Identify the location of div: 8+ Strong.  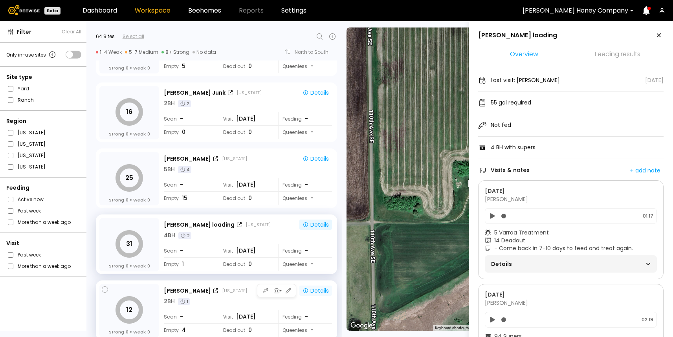
(175, 52).